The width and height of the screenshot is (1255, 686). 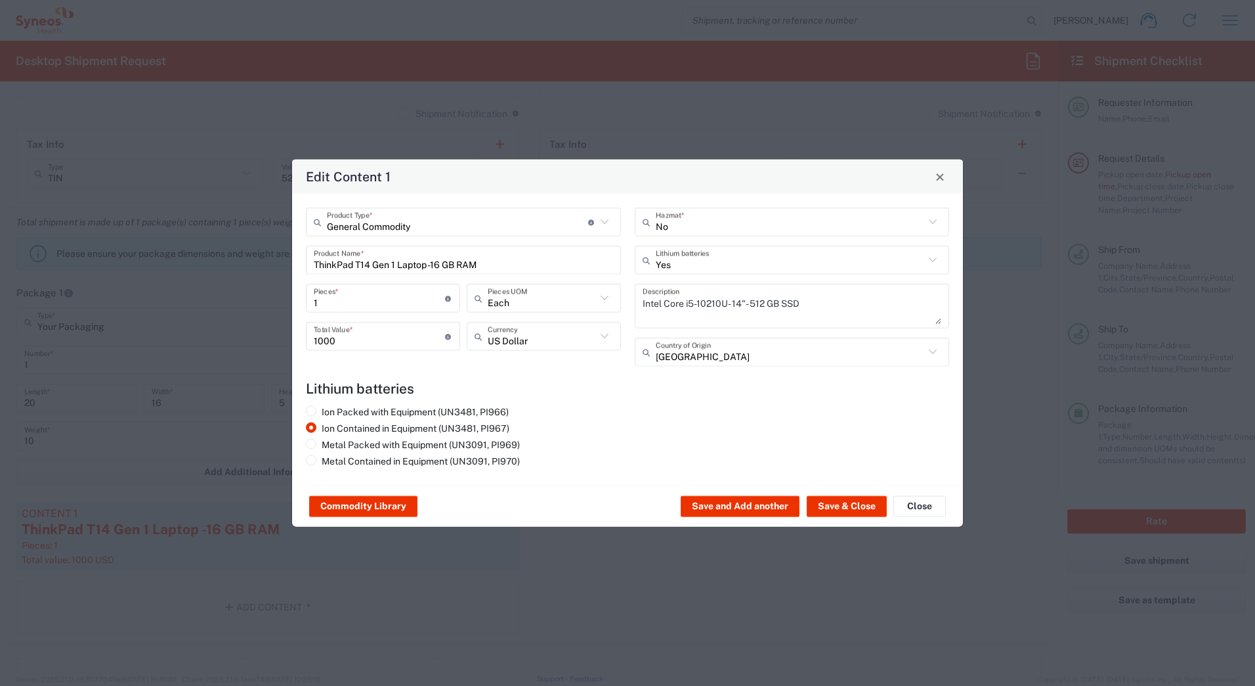 What do you see at coordinates (363, 506) in the screenshot?
I see `button: Commodity Library` at bounding box center [363, 506].